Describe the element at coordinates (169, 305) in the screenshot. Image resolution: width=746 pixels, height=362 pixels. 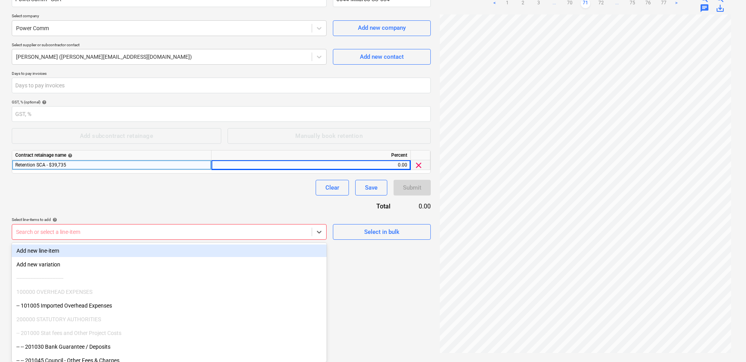
I see `div: -- 101005 Imported Overhead Expenses` at that location.